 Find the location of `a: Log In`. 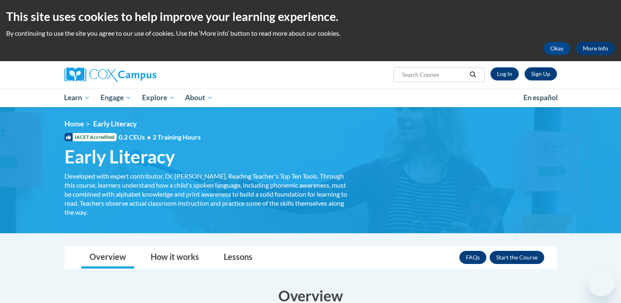

a: Log In is located at coordinates (505, 74).